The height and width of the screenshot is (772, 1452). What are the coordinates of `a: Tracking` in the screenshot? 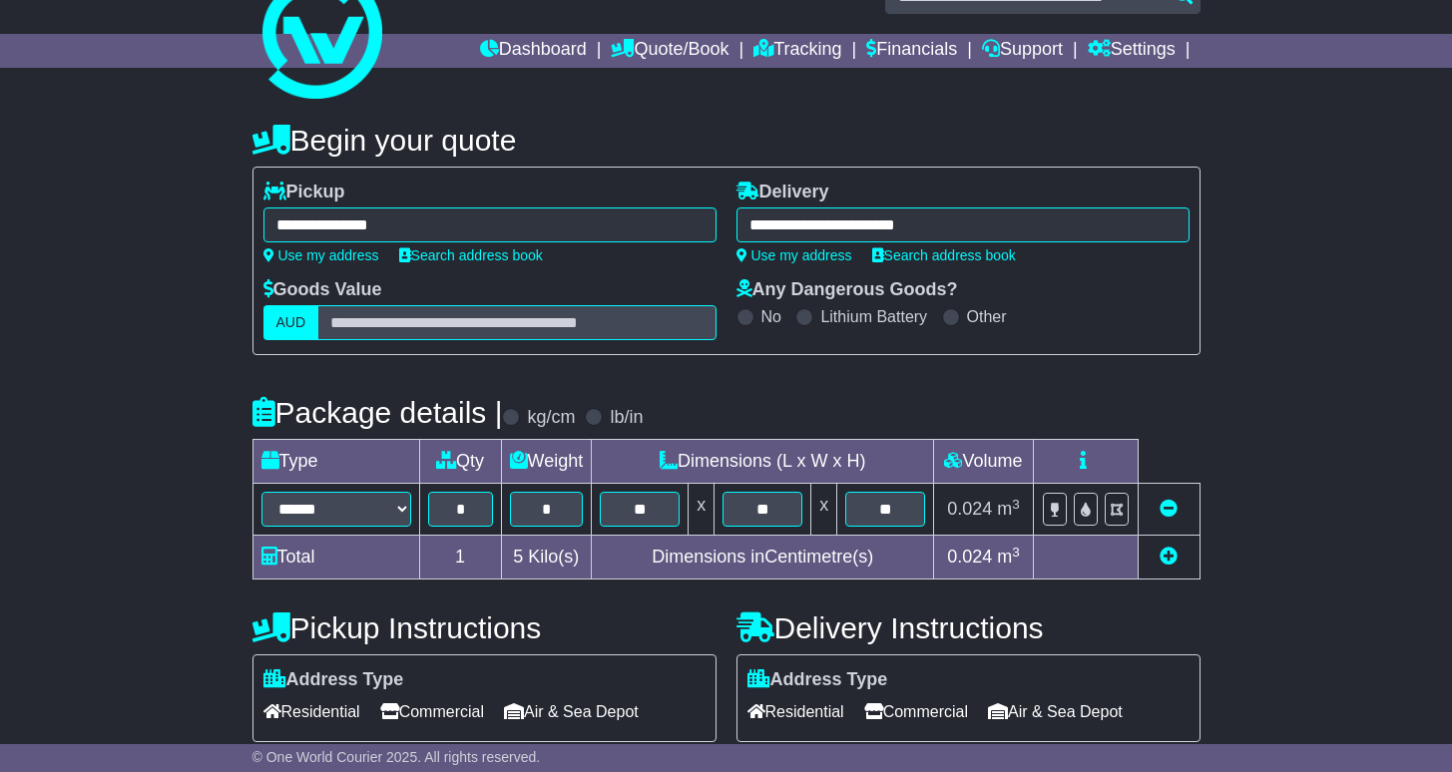 It's located at (797, 51).